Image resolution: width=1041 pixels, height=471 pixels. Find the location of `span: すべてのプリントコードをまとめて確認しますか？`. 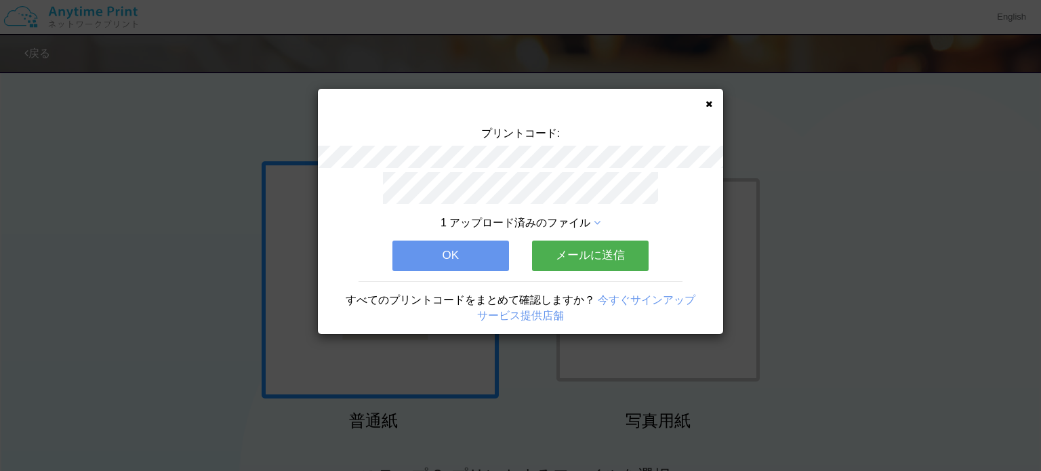

span: すべてのプリントコードをまとめて確認しますか？ is located at coordinates (470, 300).